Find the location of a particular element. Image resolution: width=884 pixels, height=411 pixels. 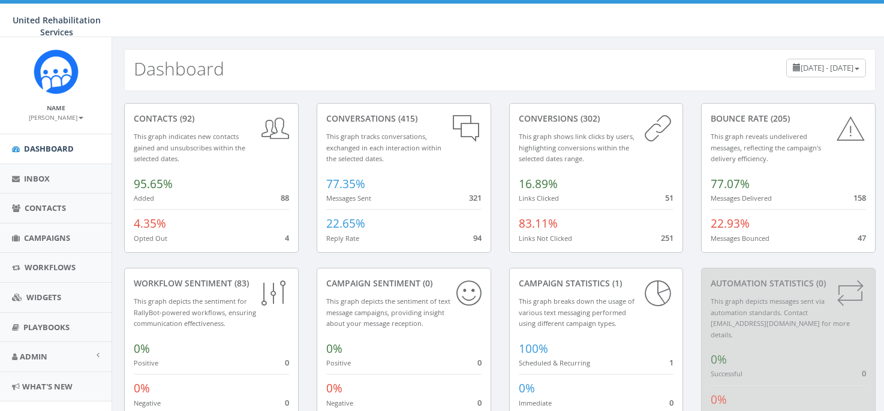

span: 4.35% is located at coordinates (150, 224).